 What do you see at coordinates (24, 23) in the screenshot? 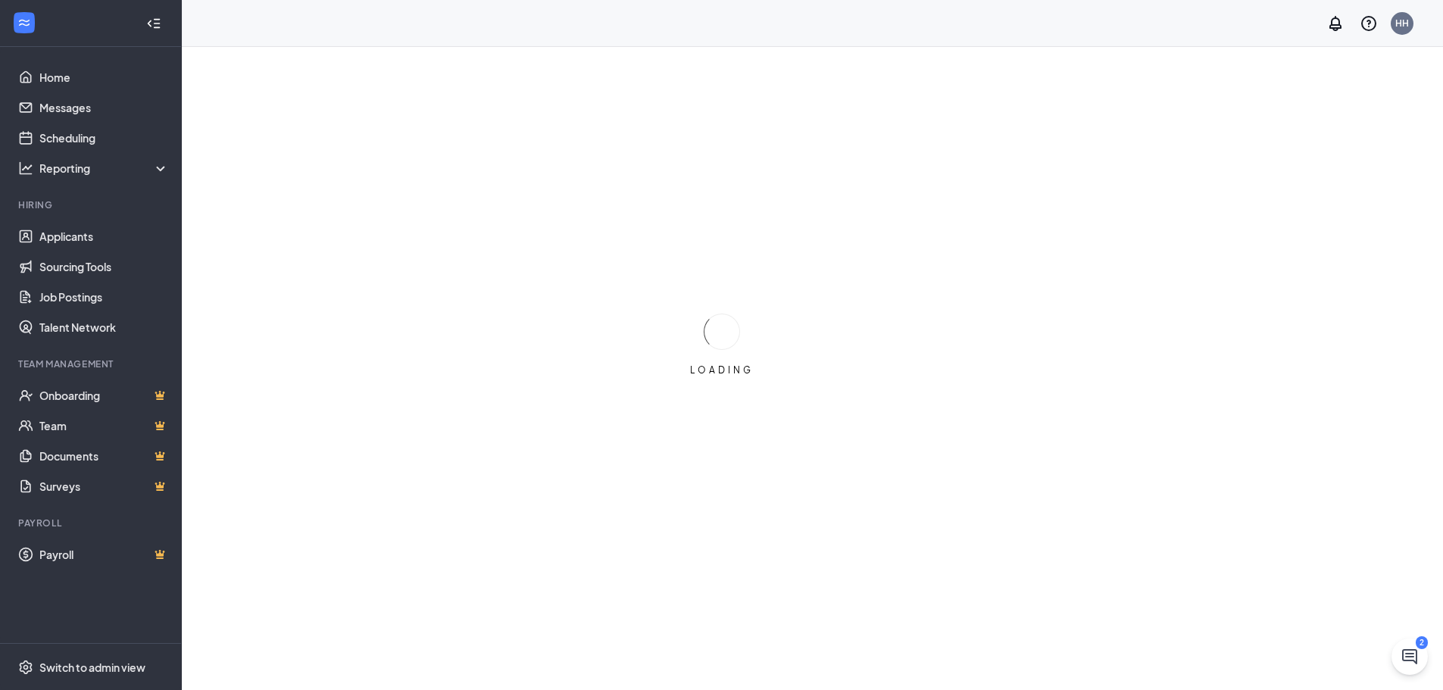
I see `svg: WorkstreamLogo` at bounding box center [24, 23].